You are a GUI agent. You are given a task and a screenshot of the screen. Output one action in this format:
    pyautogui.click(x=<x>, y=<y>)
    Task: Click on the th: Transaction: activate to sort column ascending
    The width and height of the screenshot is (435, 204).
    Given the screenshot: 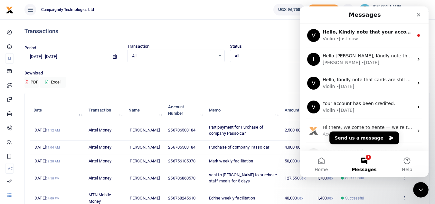 What is the action you would take?
    pyautogui.click(x=105, y=110)
    